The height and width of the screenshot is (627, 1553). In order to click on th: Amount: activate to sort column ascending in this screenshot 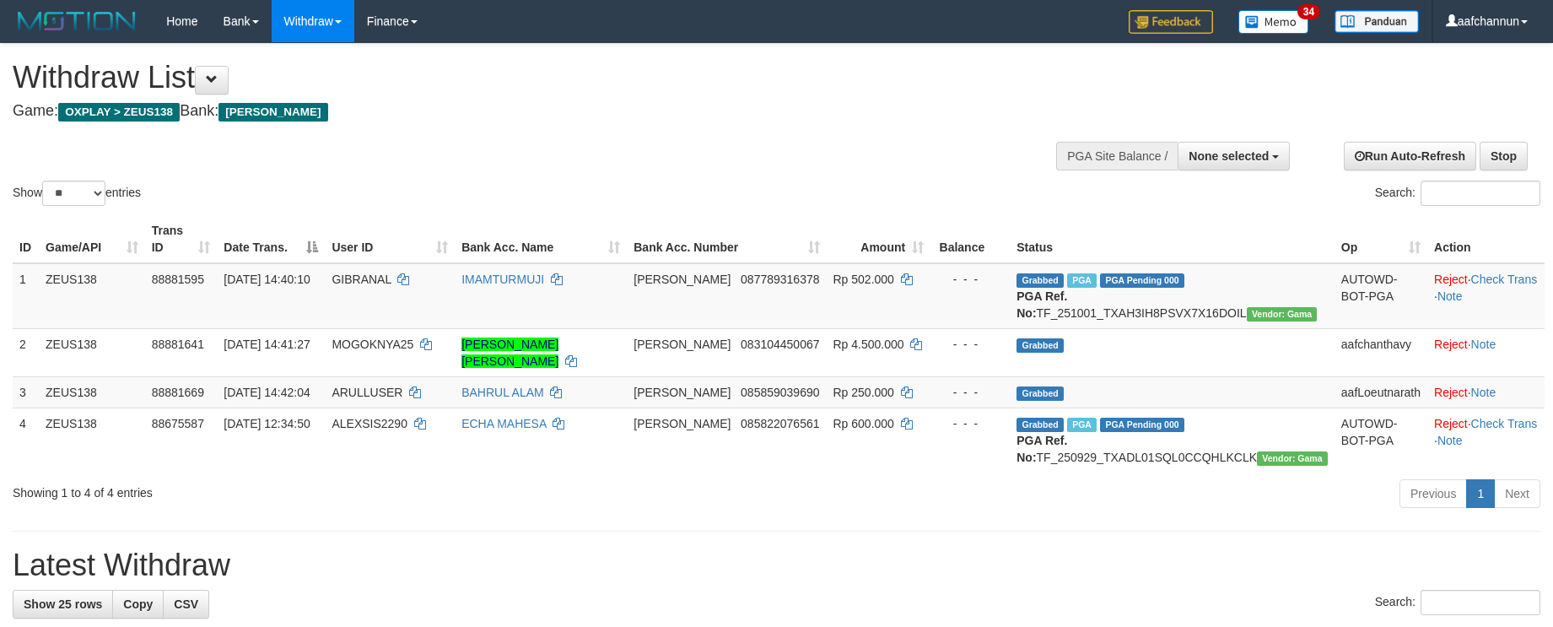, I will do `click(879, 239)`.